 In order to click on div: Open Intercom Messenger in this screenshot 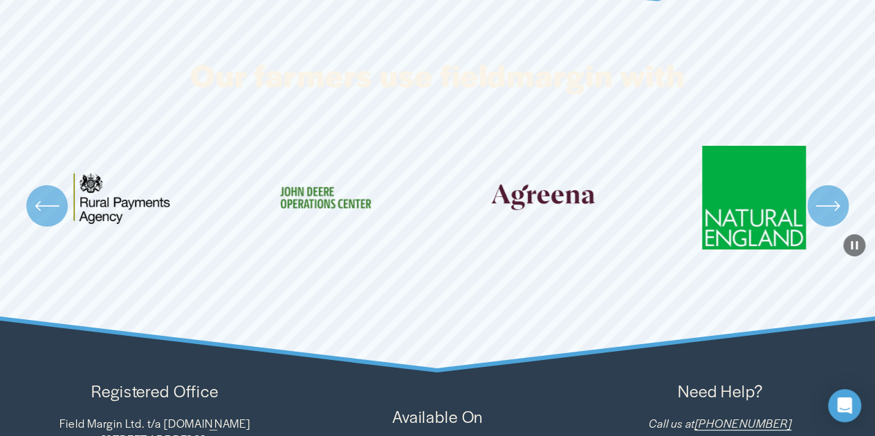, I will do `click(845, 406)`.